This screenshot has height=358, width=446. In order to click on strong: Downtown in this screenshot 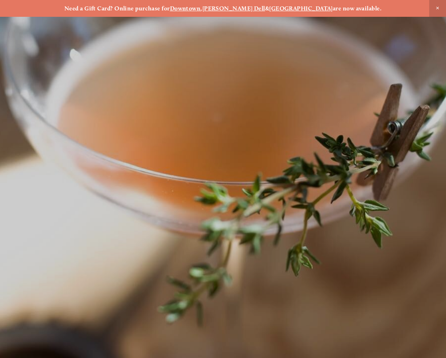, I will do `click(185, 8)`.